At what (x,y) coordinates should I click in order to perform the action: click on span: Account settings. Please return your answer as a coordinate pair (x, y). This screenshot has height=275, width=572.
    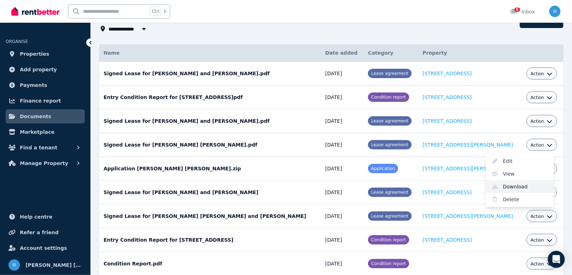
    Looking at the image, I should click on (43, 248).